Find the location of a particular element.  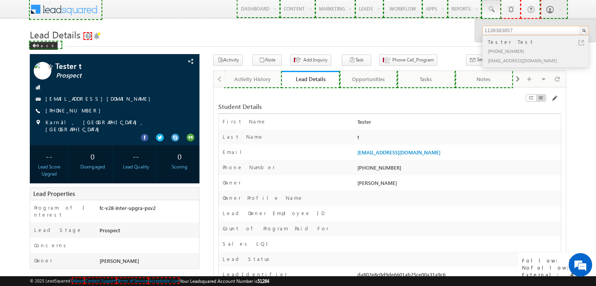

button: Note is located at coordinates (267, 60).